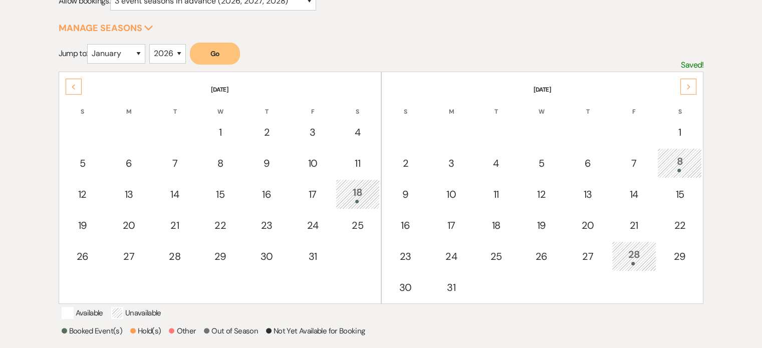  I want to click on p: Other, so click(182, 331).